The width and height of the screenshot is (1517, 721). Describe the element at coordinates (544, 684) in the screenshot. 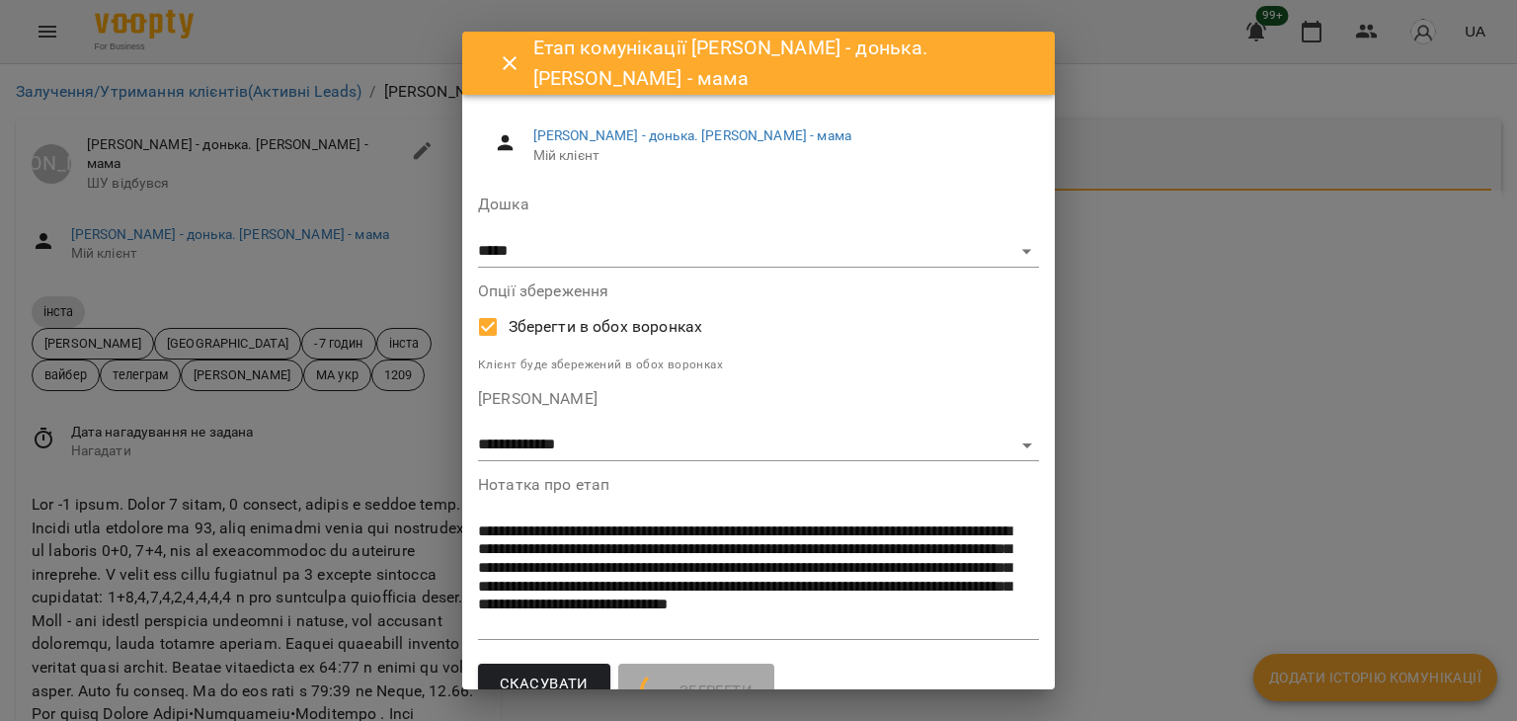

I see `button: Скасувати` at that location.